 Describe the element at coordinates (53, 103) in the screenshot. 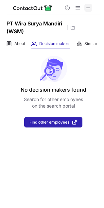

I see `p: Search for other employees on the search portal` at that location.